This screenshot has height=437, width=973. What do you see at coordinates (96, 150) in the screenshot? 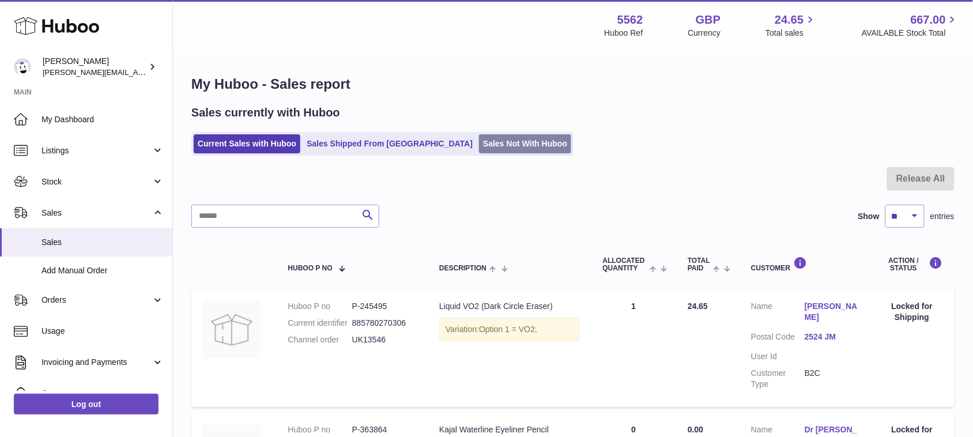
I see `span: Listings` at bounding box center [96, 150].